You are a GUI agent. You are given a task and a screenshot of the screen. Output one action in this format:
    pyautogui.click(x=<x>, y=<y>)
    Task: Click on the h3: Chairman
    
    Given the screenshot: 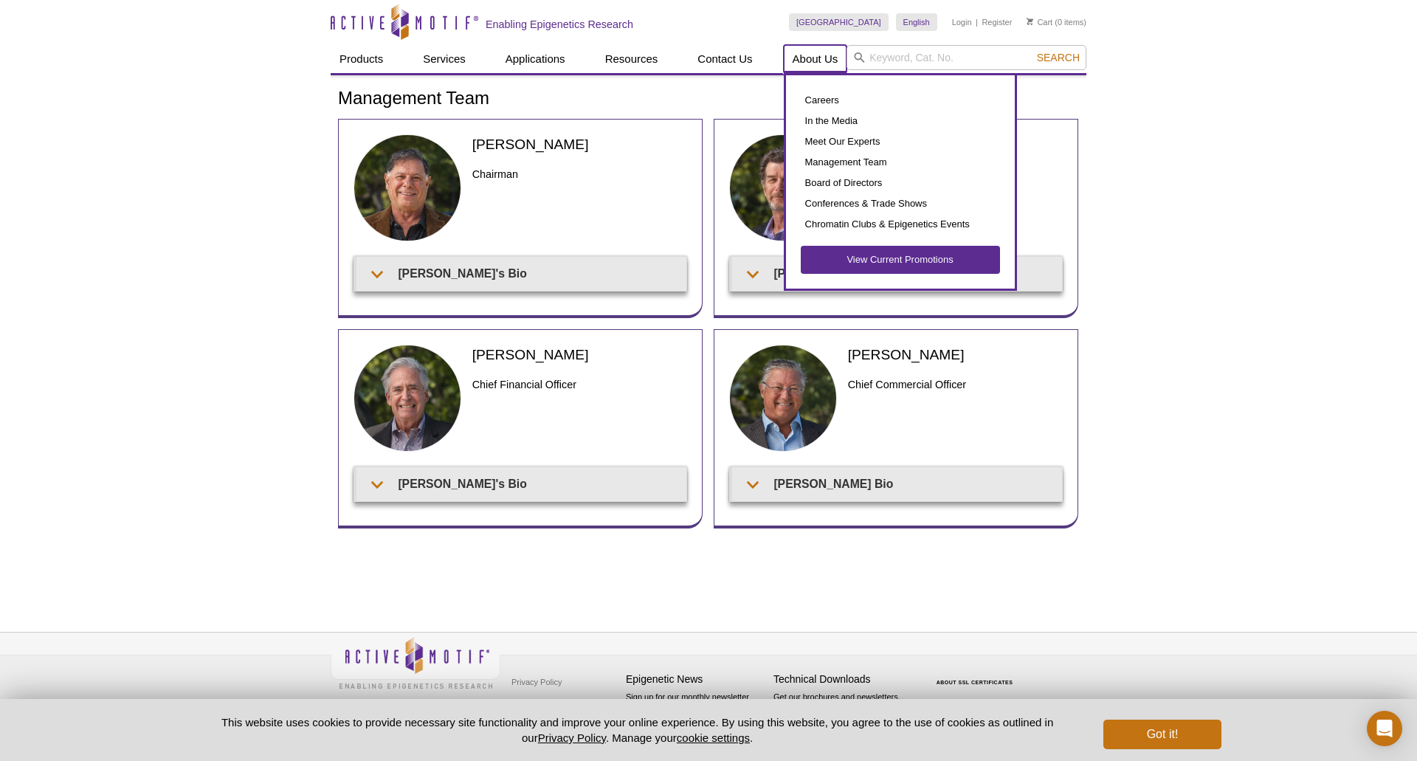 What is the action you would take?
    pyautogui.click(x=580, y=174)
    